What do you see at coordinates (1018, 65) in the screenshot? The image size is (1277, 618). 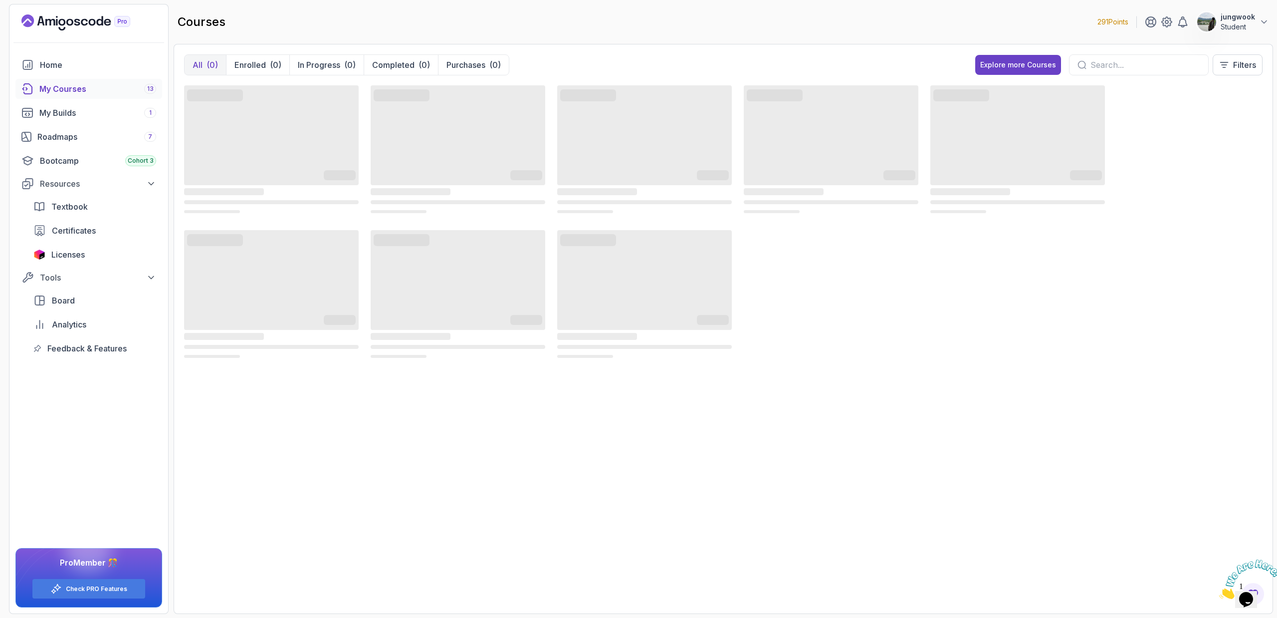 I see `button: Explore more Courses` at bounding box center [1018, 65].